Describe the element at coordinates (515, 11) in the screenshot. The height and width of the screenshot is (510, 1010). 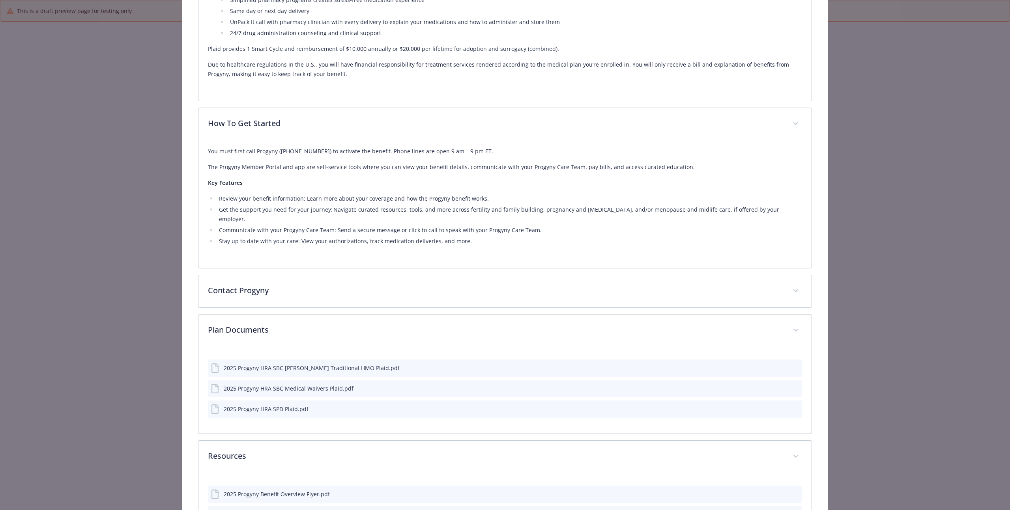
I see `li: Same day or next day delivery` at that location.